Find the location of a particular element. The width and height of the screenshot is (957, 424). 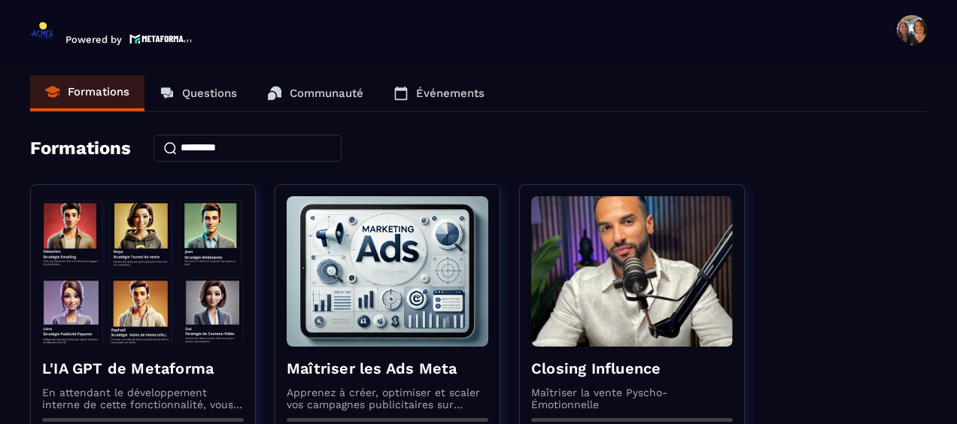

img: logo-branding is located at coordinates (42, 33).